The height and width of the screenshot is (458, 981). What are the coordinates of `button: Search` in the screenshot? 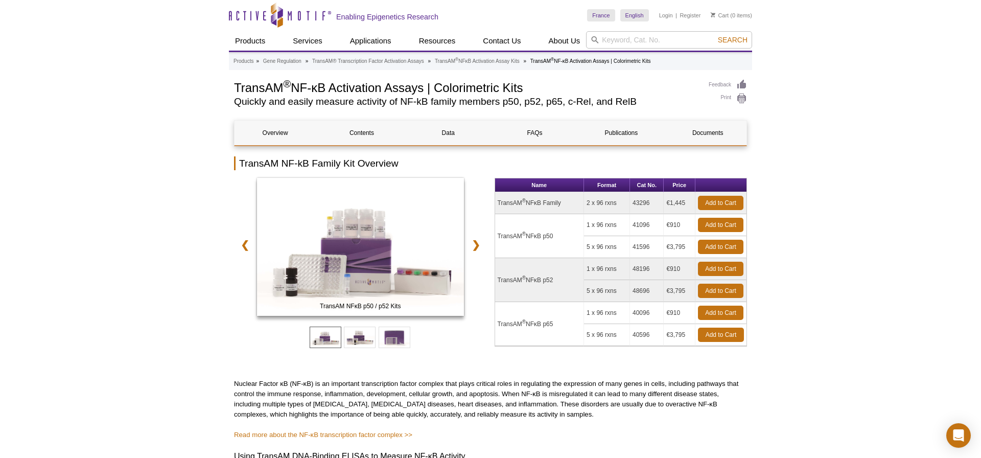 It's located at (733, 40).